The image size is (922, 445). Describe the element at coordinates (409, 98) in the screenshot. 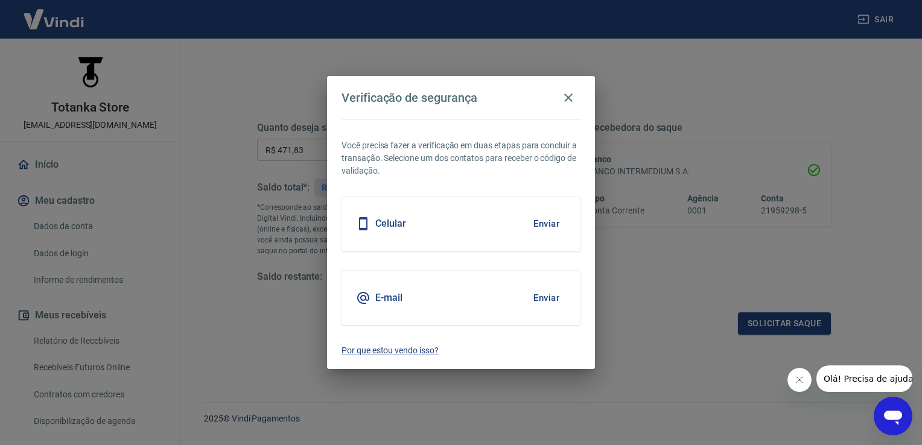

I see `h4: Verificação de segurança` at that location.